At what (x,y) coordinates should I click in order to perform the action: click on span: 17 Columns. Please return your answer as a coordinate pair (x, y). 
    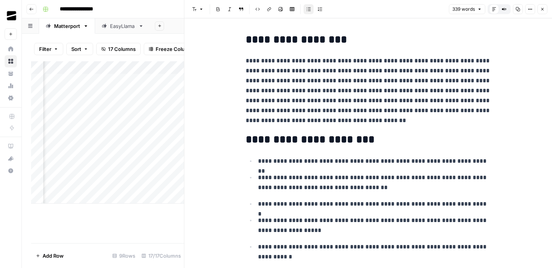
    Looking at the image, I should click on (122, 49).